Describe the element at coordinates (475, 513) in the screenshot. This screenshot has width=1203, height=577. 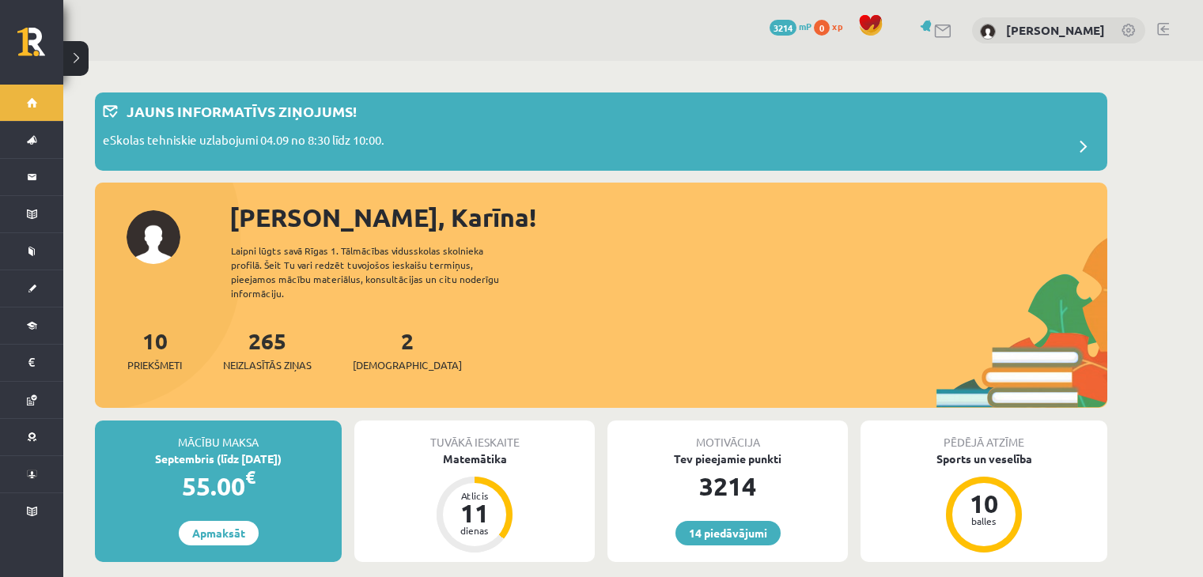
I see `div: 11` at that location.